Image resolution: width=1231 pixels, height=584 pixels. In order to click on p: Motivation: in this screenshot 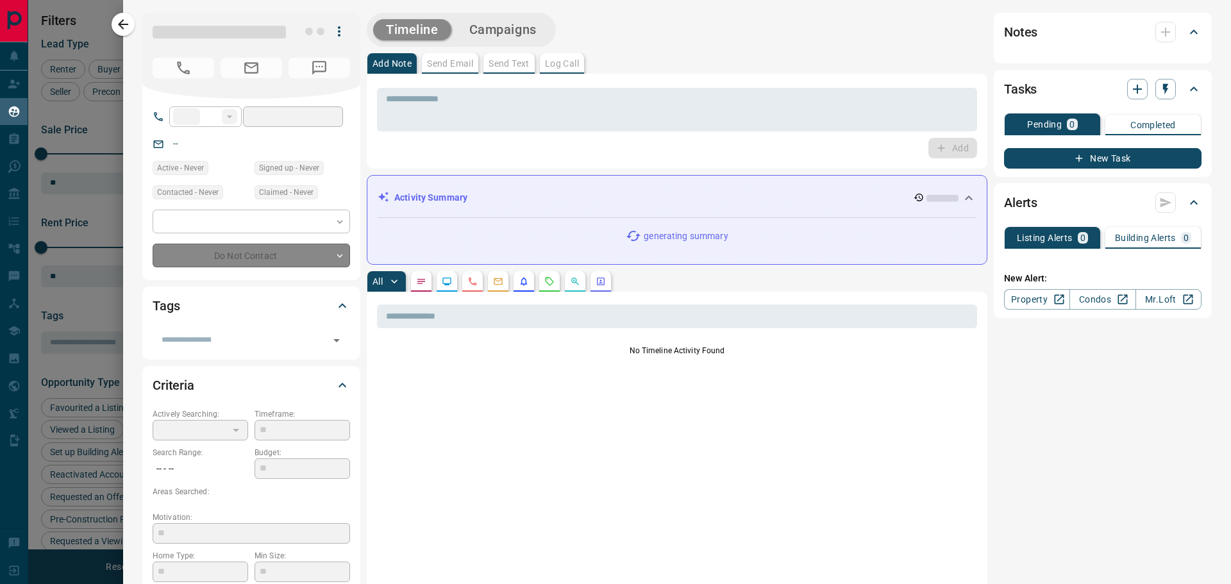, I will do `click(251, 517)`.